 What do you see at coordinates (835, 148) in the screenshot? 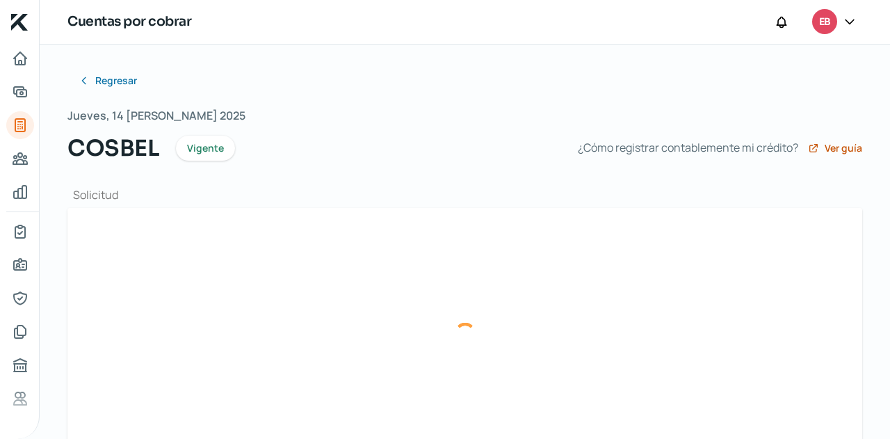
I see `a: Ver guía` at bounding box center [835, 148].